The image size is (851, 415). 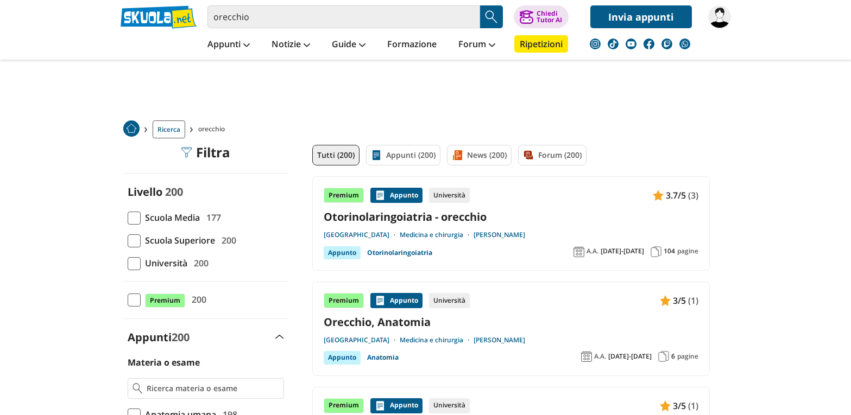 What do you see at coordinates (511, 217) in the screenshot?
I see `a: Otorinolaringoiatria - orecchio` at bounding box center [511, 217].